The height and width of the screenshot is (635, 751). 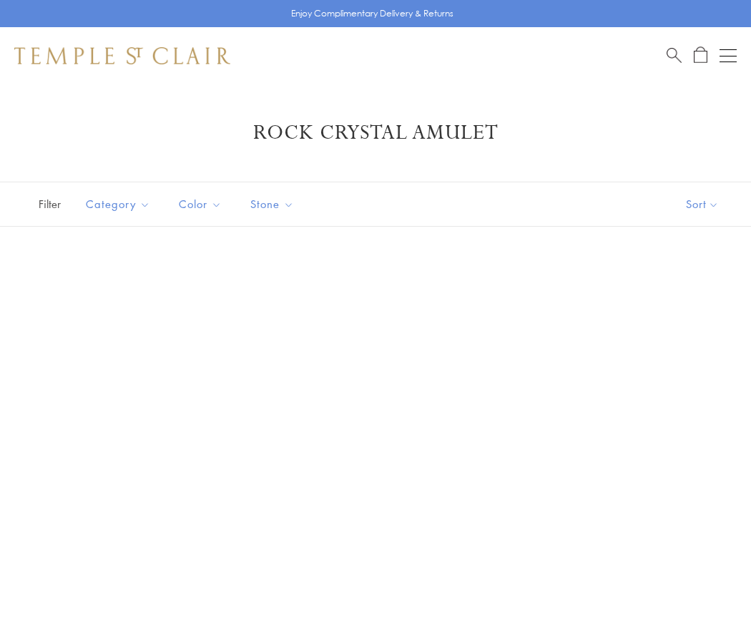 I want to click on h1: Rock Crystal Amulet, so click(x=375, y=133).